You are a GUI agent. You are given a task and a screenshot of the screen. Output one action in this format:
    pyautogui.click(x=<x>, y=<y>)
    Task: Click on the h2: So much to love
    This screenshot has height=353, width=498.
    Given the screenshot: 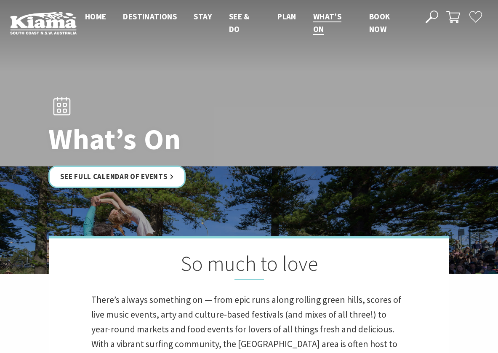 What is the action you would take?
    pyautogui.click(x=249, y=265)
    